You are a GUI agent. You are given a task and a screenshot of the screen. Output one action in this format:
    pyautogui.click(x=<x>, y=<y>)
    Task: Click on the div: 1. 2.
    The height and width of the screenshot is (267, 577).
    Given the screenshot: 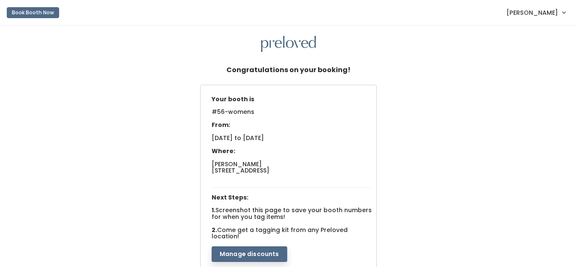 What is the action you would take?
    pyautogui.click(x=292, y=177)
    